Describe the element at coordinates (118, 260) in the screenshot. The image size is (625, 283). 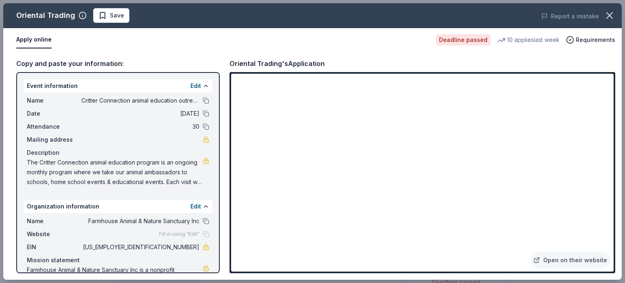
I see `div: Mission statement` at that location.